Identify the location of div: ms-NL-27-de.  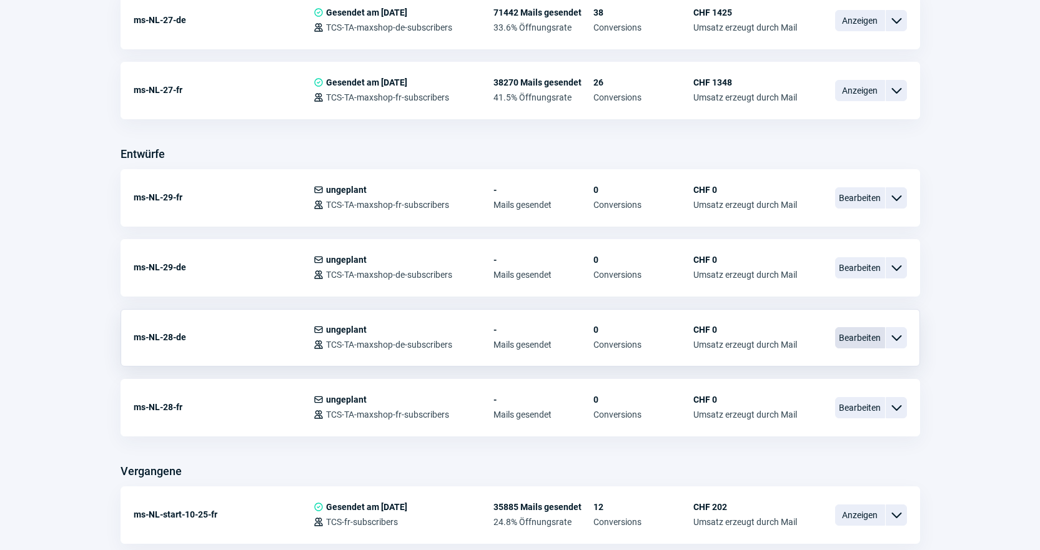
(224, 20).